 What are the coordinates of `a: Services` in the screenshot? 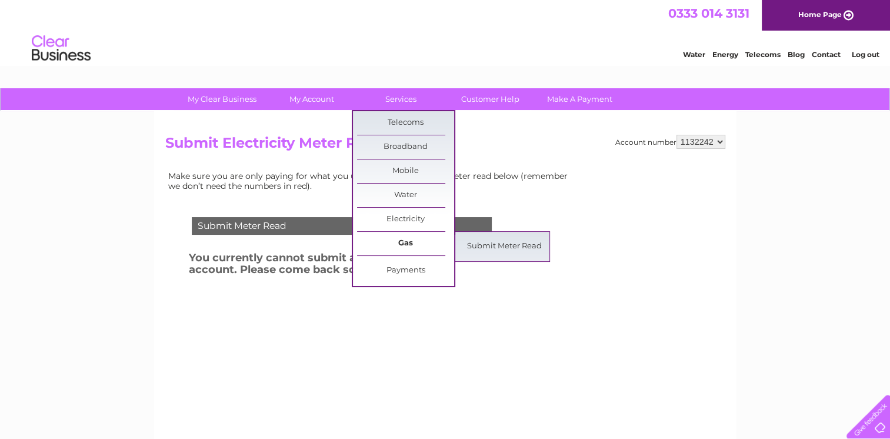 It's located at (401, 99).